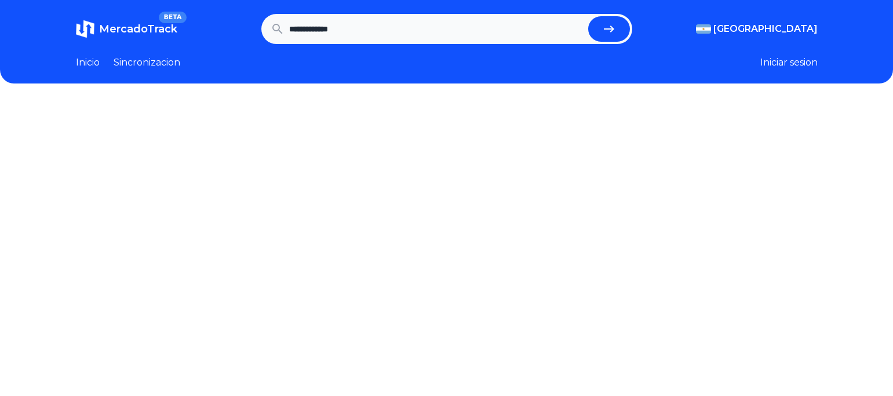  Describe the element at coordinates (88, 63) in the screenshot. I see `a: Inicio` at that location.